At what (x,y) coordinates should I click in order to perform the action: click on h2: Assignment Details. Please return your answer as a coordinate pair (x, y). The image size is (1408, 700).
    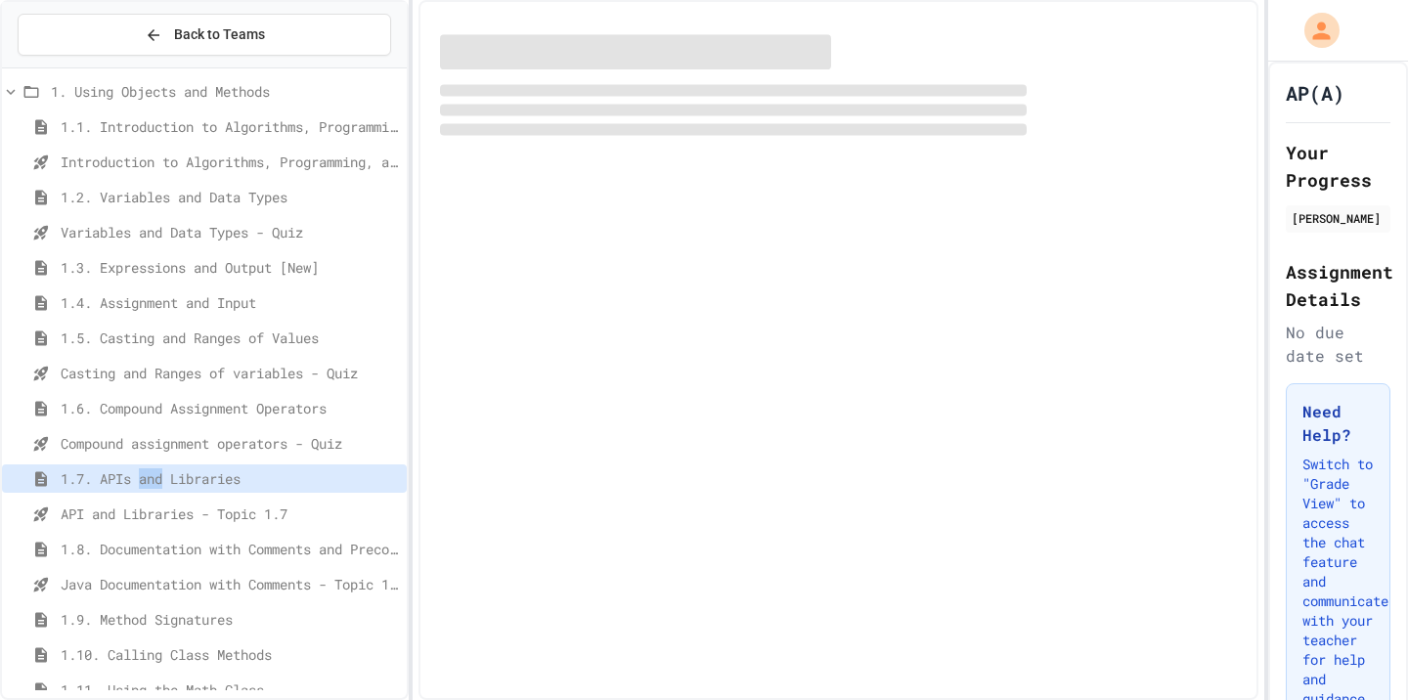
    Looking at the image, I should click on (1337, 285).